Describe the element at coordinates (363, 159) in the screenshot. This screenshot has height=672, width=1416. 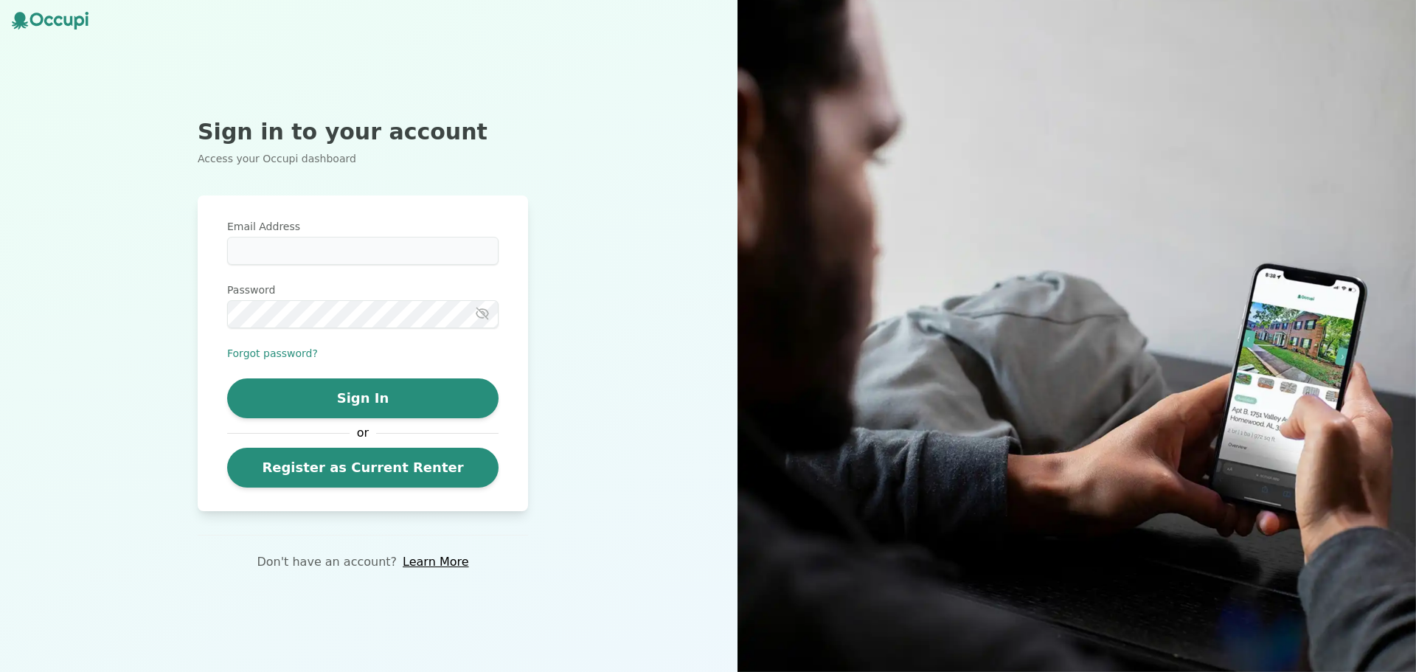
I see `p: Access your Occupi dashboard` at that location.